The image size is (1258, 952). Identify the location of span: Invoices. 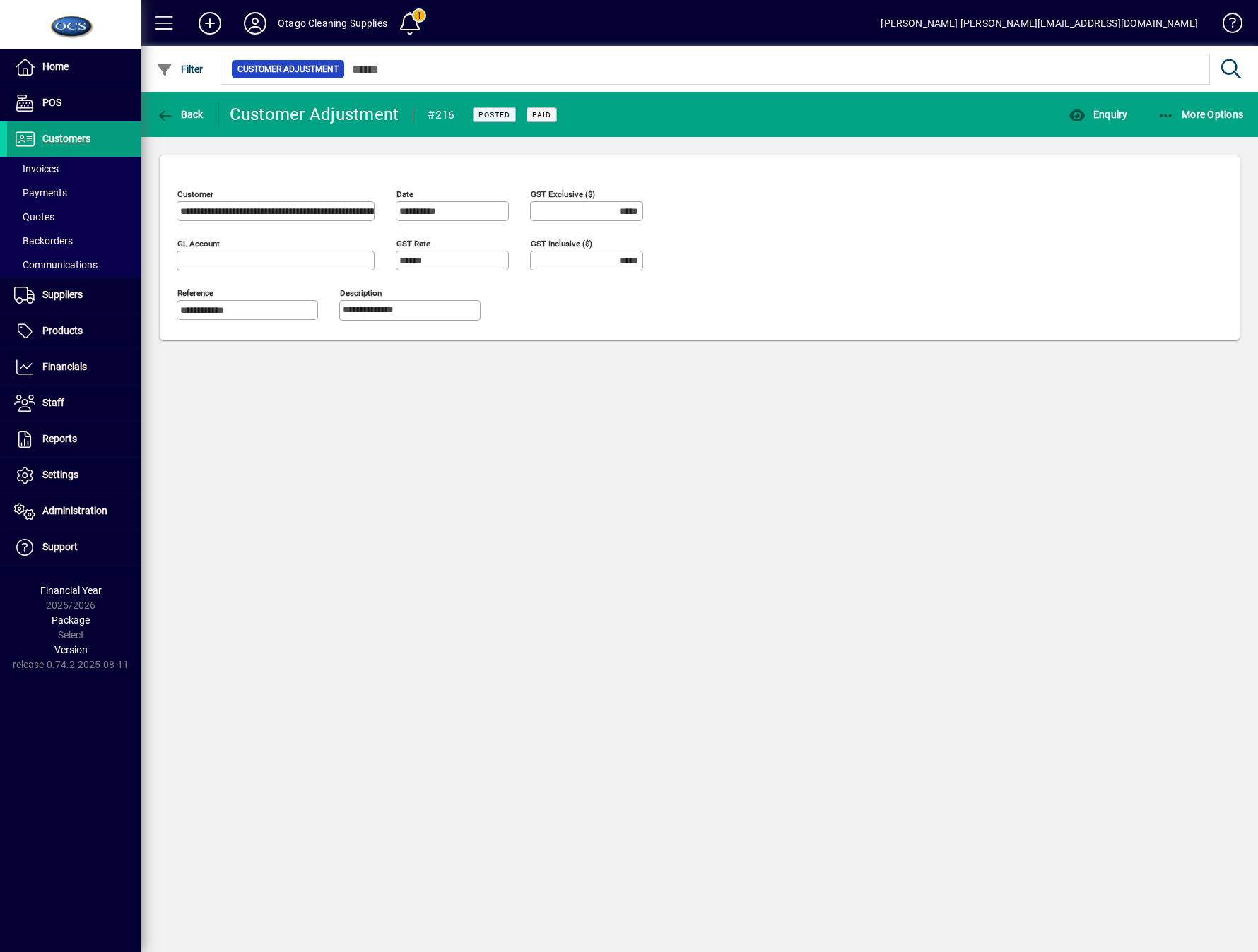
(36, 168).